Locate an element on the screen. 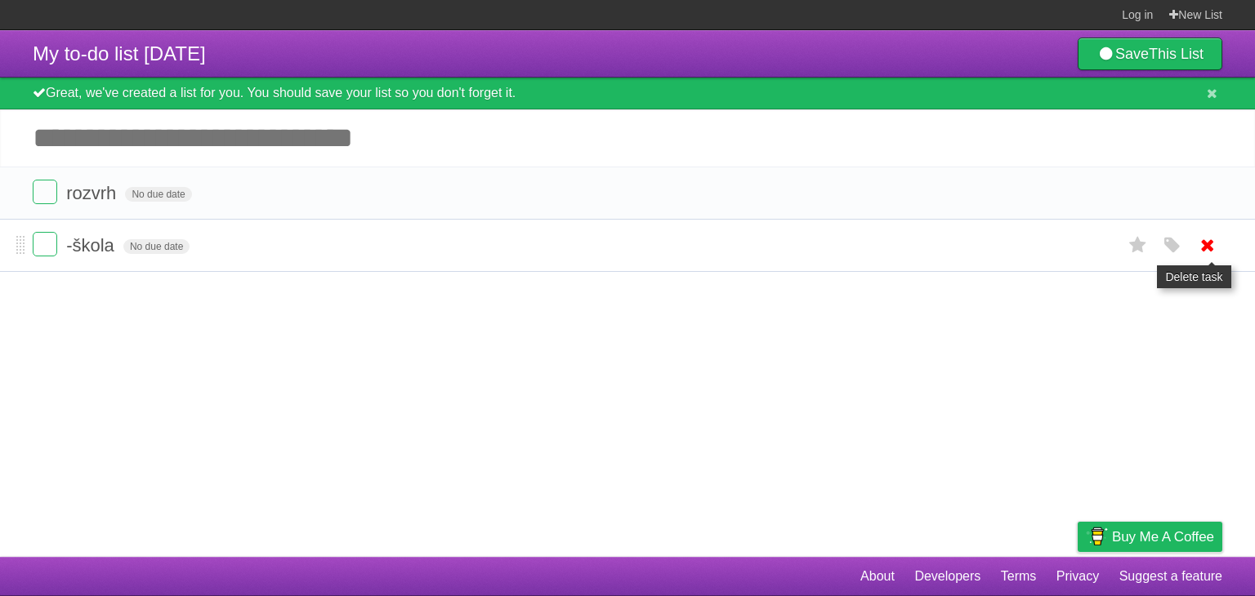  a: SaveThis List is located at coordinates (1149, 54).